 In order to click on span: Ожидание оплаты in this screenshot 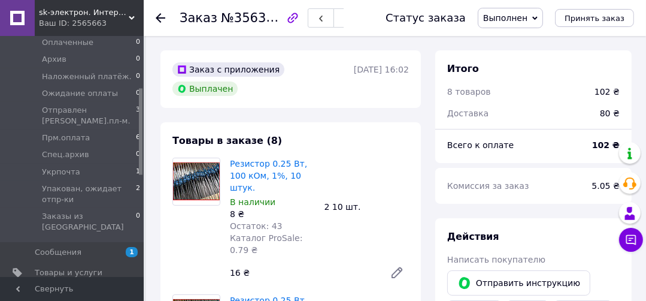, I will do `click(80, 93)`.